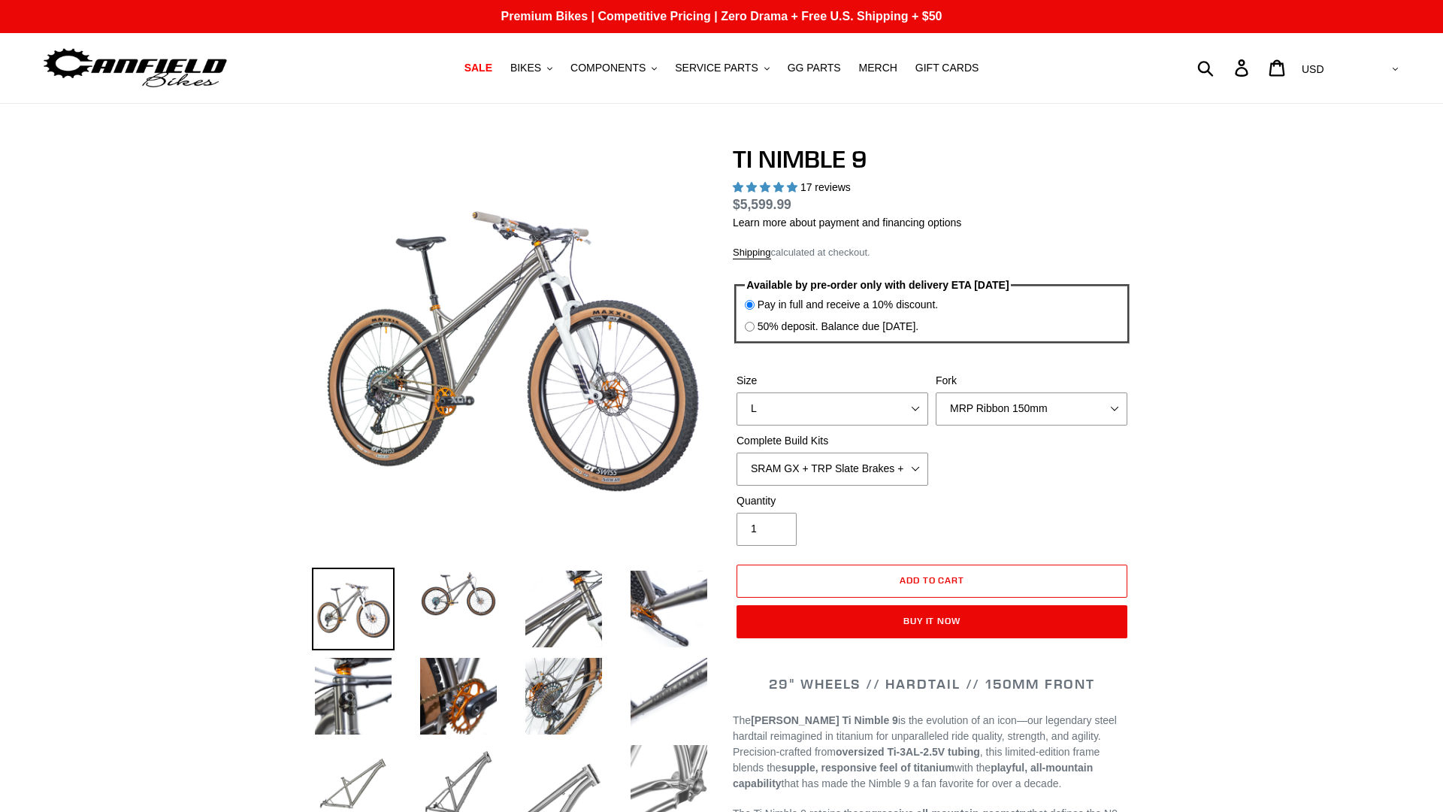 The width and height of the screenshot is (1443, 812). What do you see at coordinates (716, 68) in the screenshot?
I see `span: SERVICE PARTS` at bounding box center [716, 68].